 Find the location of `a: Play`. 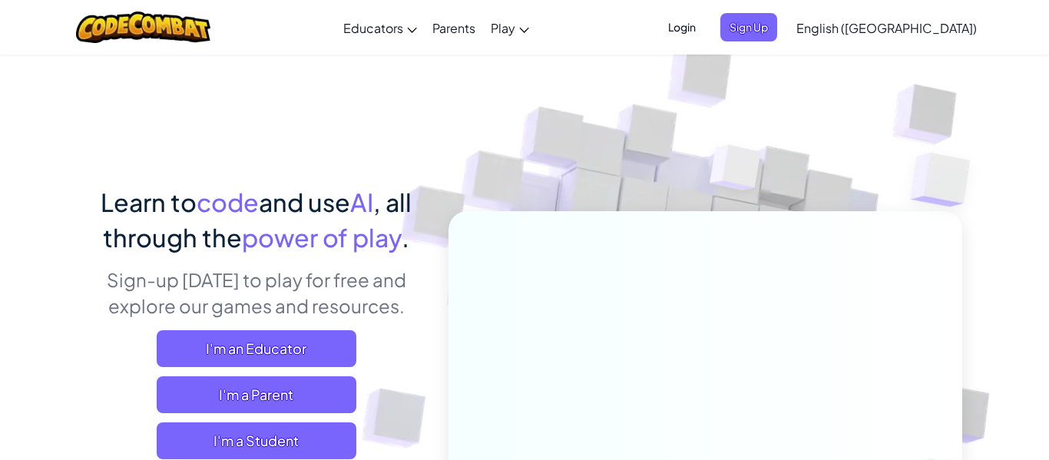

a: Play is located at coordinates (510, 28).